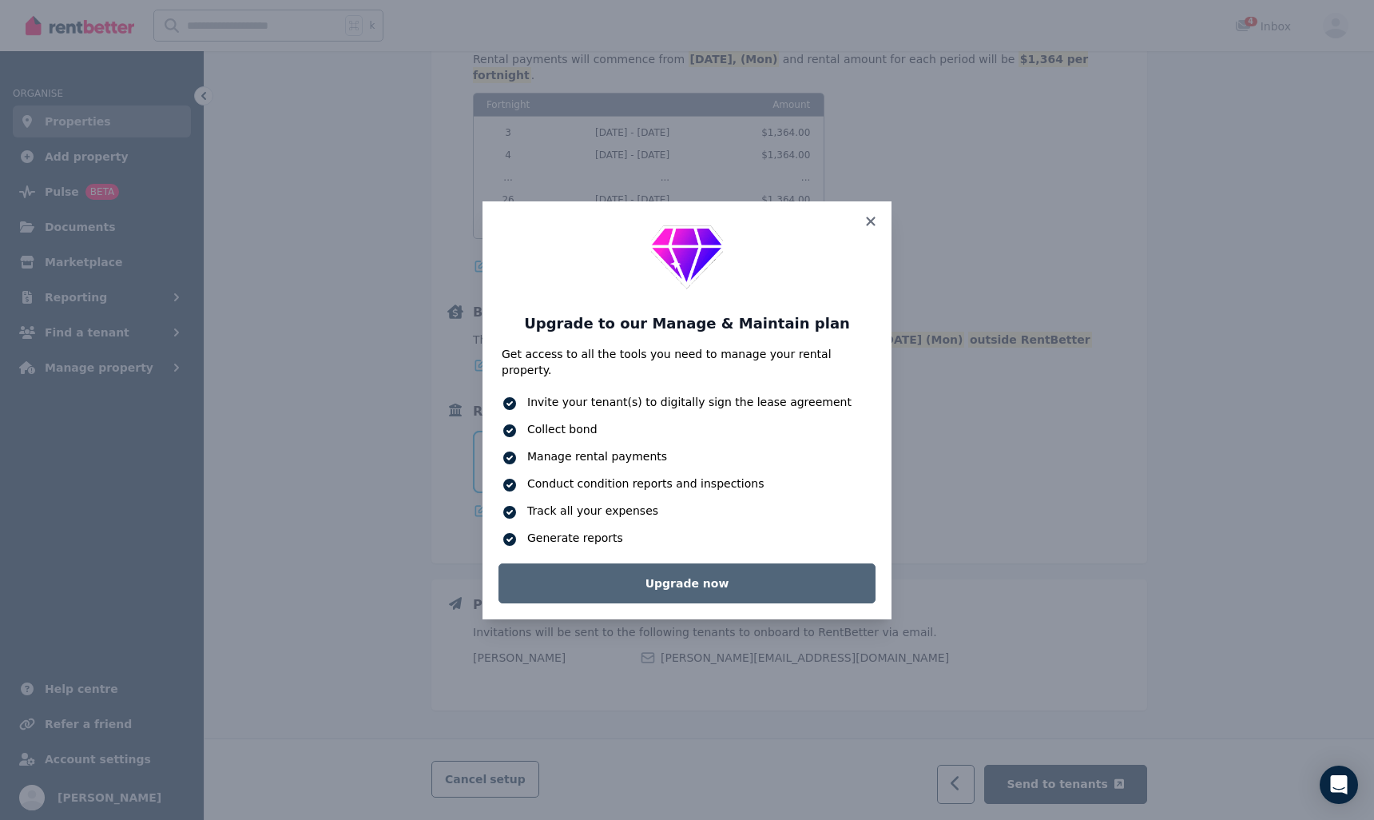 The width and height of the screenshot is (1374, 820). I want to click on span: Collect bond, so click(700, 429).